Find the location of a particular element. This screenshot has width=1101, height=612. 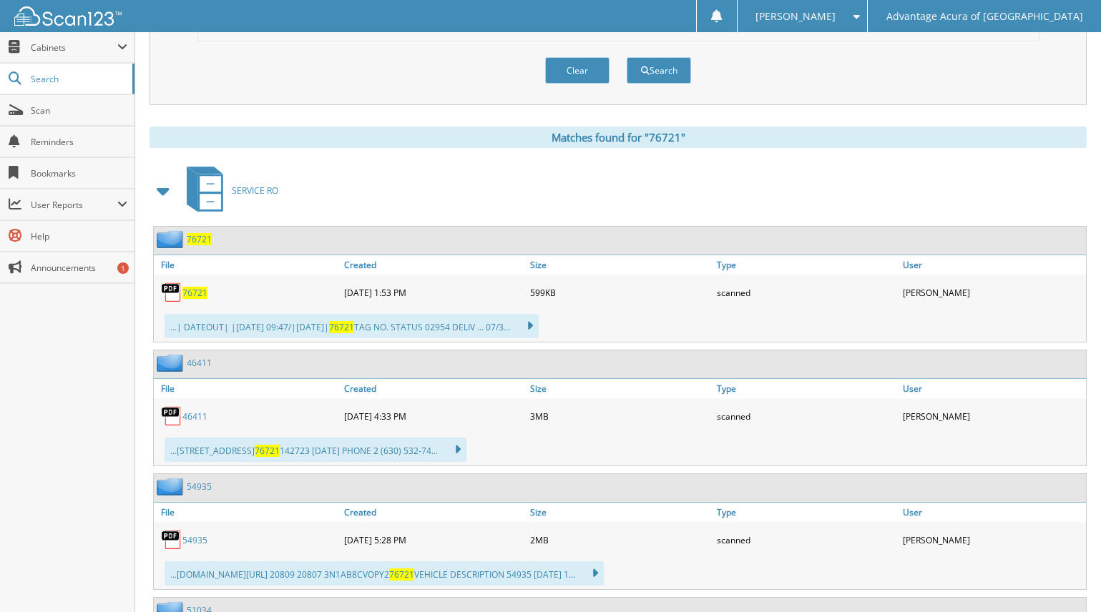

button: Search is located at coordinates (659, 70).